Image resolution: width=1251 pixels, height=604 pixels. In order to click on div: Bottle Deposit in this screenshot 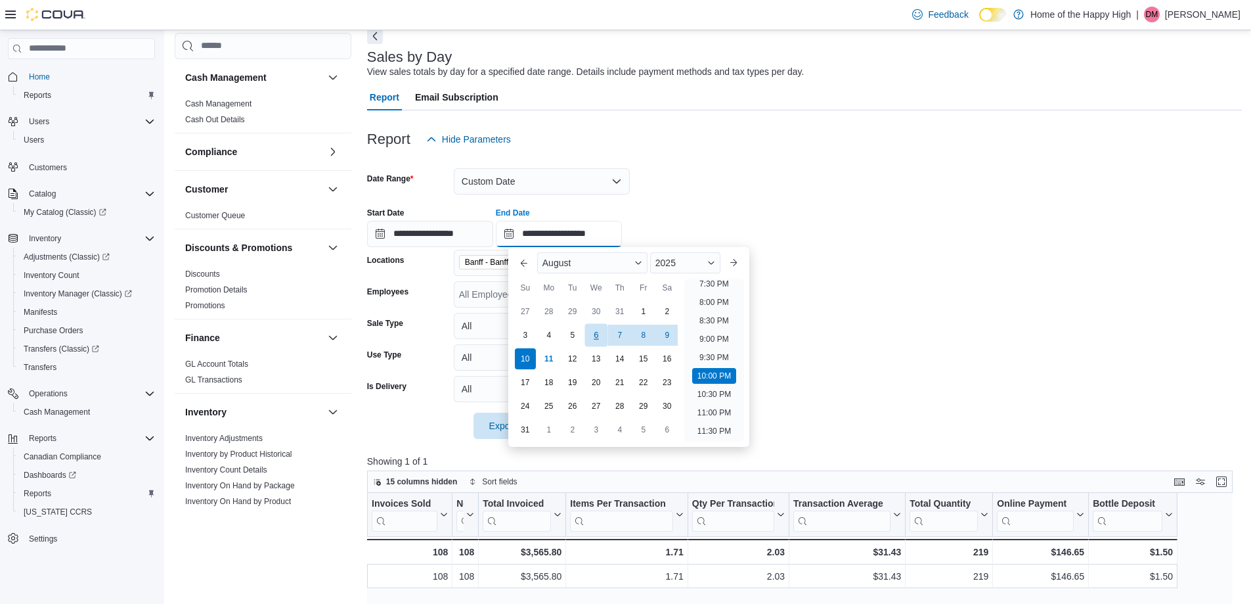, I will do `click(1128, 514)`.